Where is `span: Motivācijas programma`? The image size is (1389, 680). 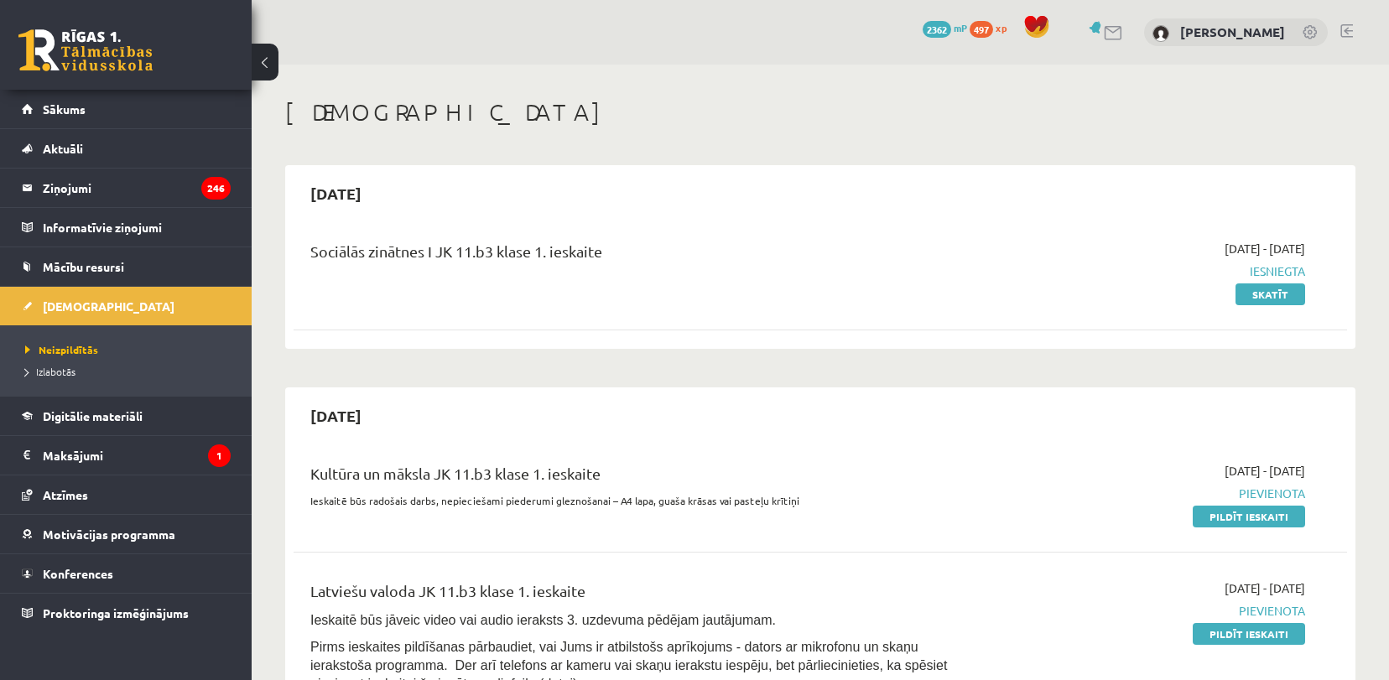 span: Motivācijas programma is located at coordinates (109, 534).